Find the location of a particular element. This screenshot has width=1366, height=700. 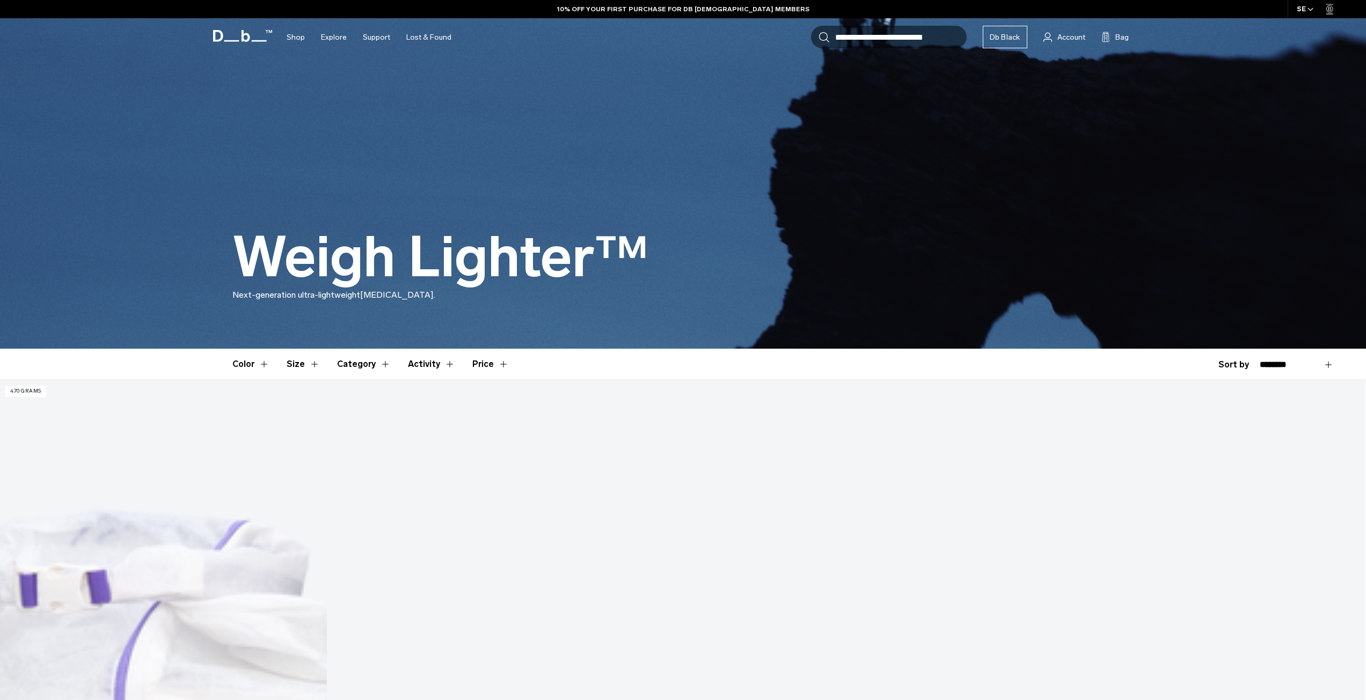

h1: Weigh Lighter™ is located at coordinates (440, 258).